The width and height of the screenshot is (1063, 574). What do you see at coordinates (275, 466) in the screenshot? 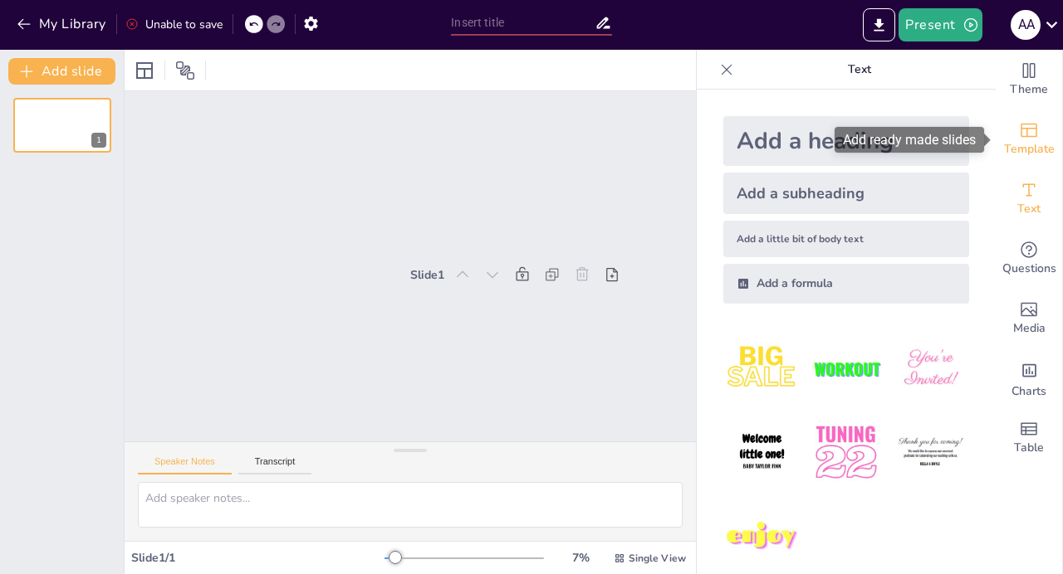
I see `button: Transcript` at bounding box center [275, 466].